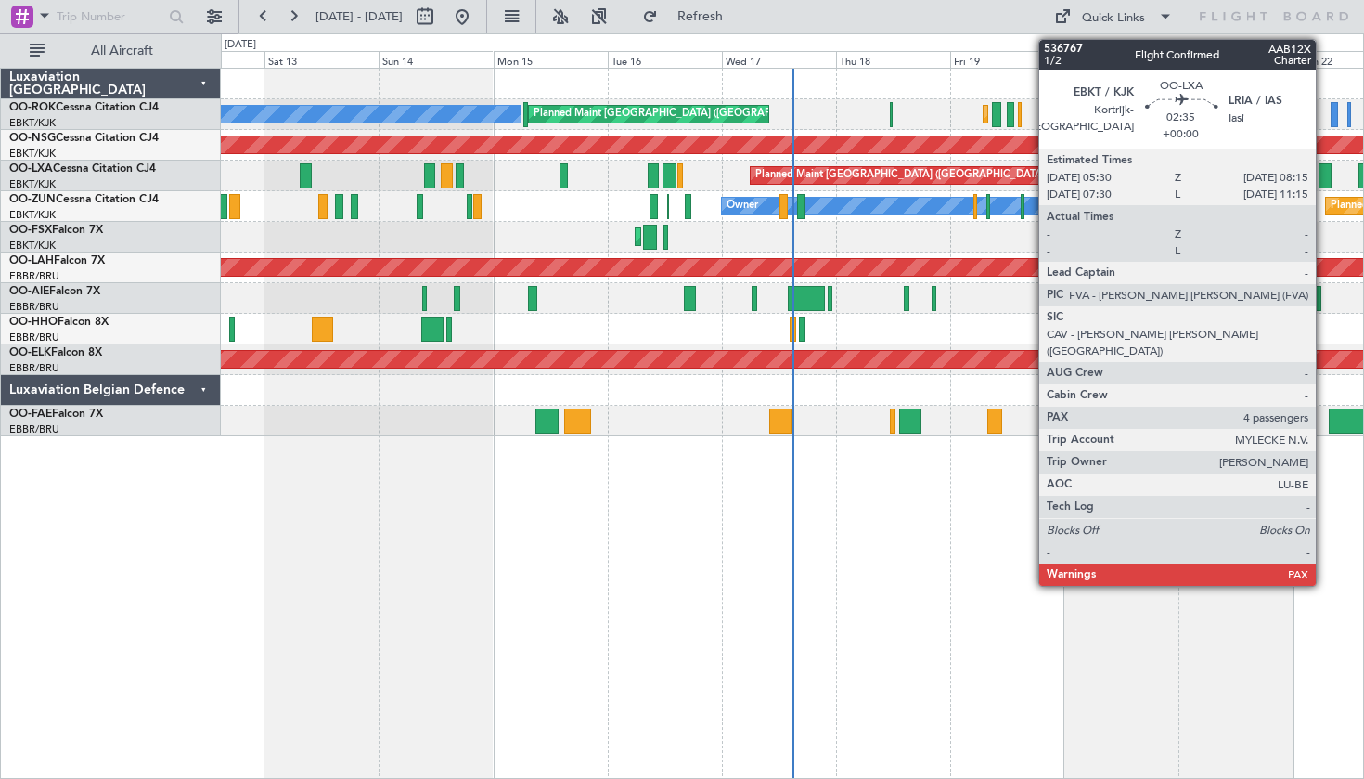 The width and height of the screenshot is (1364, 779). Describe the element at coordinates (1114, 17) in the screenshot. I see `button: Quick Links` at that location.